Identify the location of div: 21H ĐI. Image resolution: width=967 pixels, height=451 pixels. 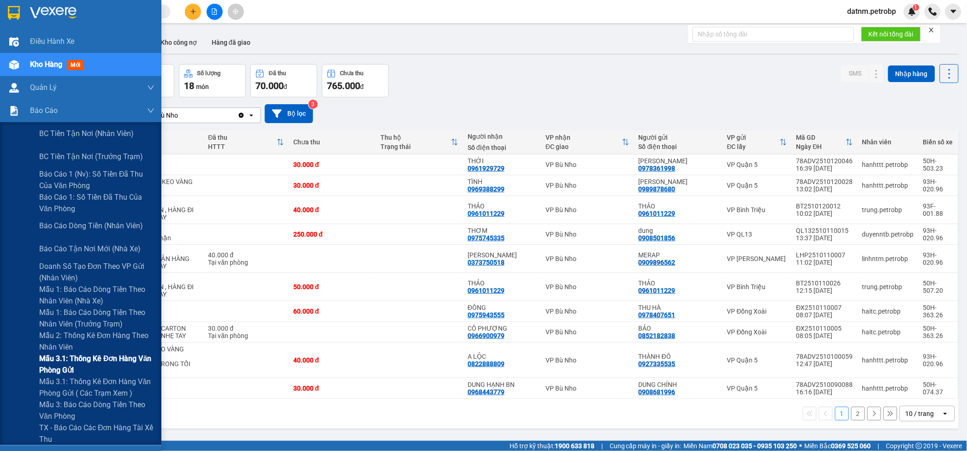
(163, 392).